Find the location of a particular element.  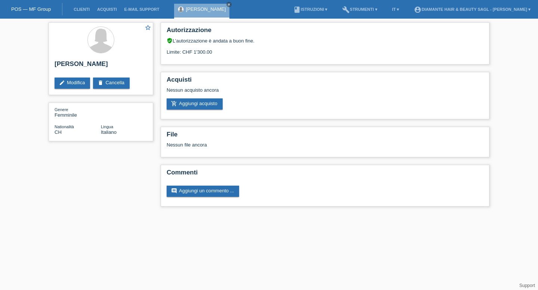

i: edit is located at coordinates (62, 83).